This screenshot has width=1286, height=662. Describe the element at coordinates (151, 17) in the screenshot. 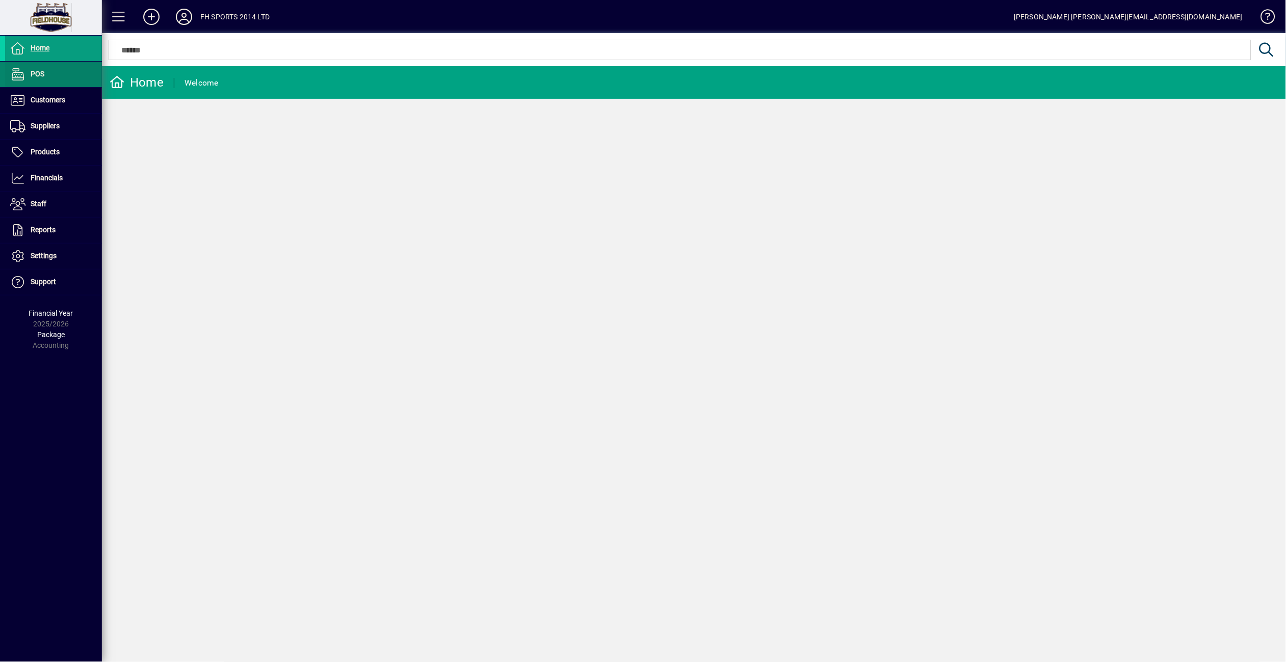

I see `button: Add` at that location.